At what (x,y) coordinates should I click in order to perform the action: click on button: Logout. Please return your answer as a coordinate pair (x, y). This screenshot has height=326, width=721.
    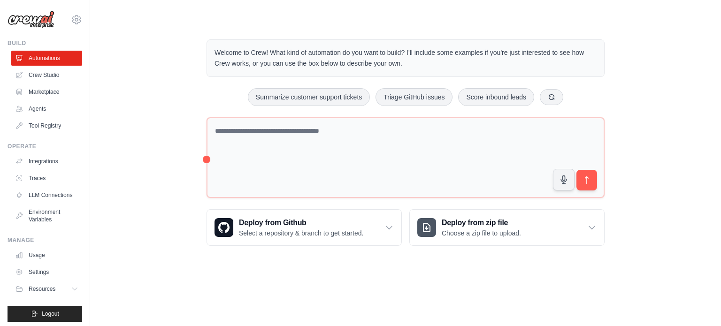
    Looking at the image, I should click on (45, 314).